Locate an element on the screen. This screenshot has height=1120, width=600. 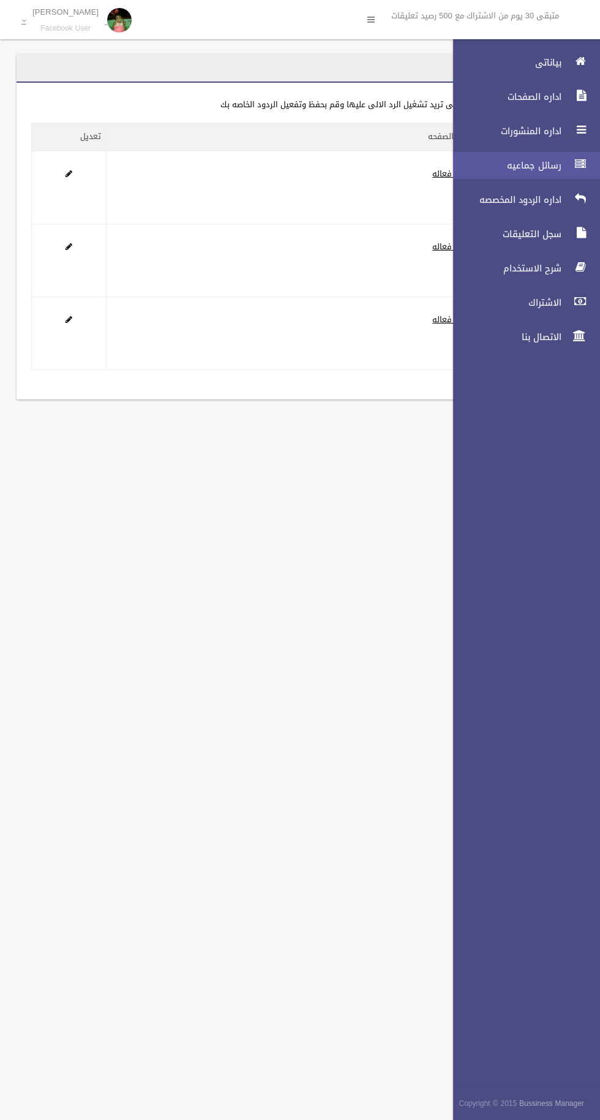
a: الاتصال بنا is located at coordinates (521, 337).